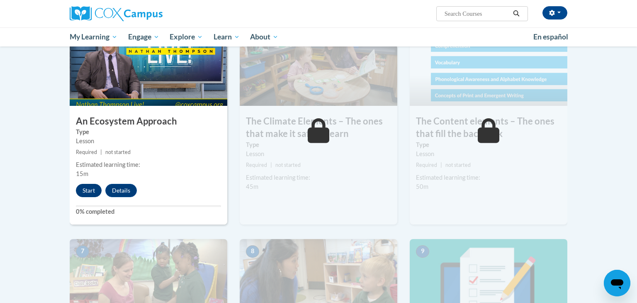 This screenshot has height=303, width=637. I want to click on label: 0% completed, so click(149, 212).